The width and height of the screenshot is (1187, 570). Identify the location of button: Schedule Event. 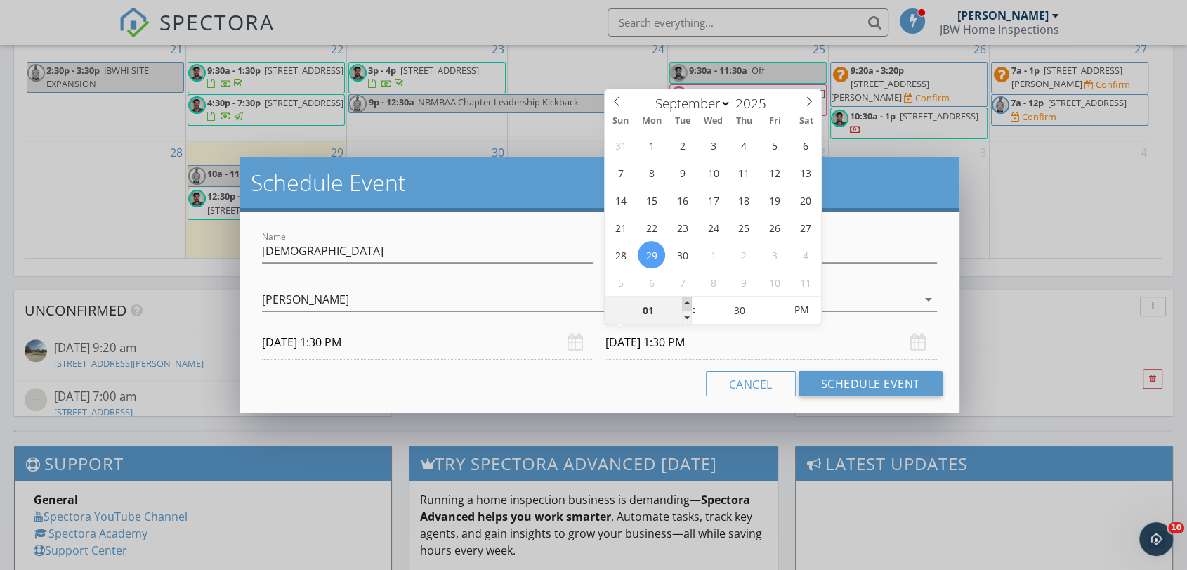
(871, 384).